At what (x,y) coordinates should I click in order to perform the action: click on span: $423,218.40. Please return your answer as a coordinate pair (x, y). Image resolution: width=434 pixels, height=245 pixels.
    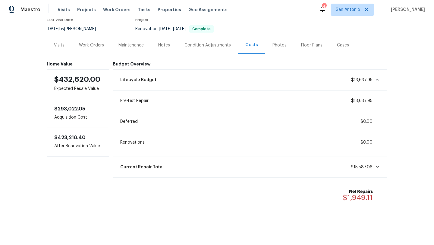
    Looking at the image, I should click on (70, 137).